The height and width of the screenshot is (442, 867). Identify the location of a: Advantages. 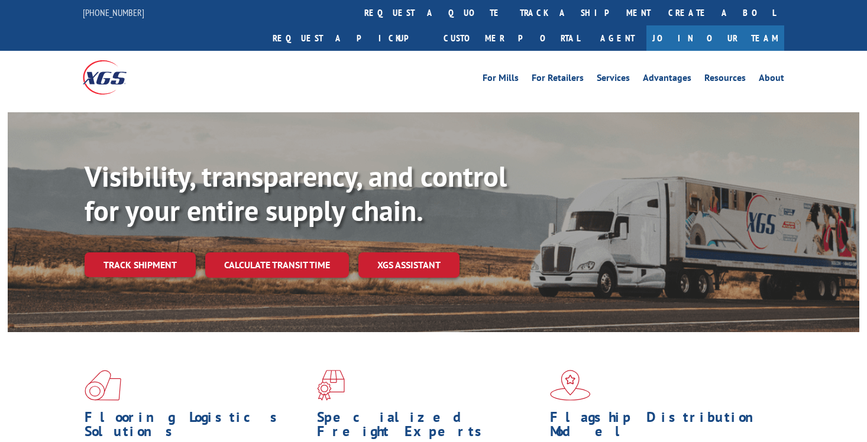
(667, 80).